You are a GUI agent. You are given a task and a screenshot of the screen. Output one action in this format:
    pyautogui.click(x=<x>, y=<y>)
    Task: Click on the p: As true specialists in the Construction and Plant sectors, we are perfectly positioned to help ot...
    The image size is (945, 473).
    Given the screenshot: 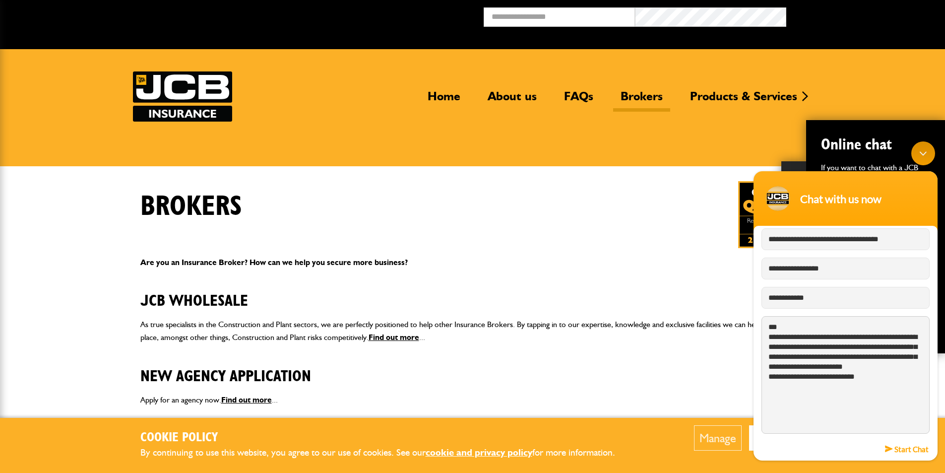 What is the action you would take?
    pyautogui.click(x=473, y=330)
    